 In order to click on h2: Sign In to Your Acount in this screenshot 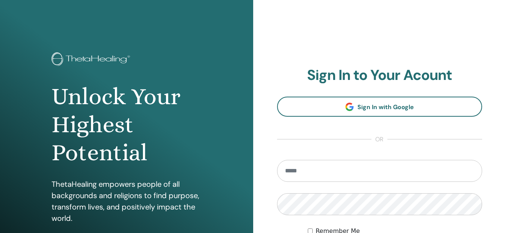, I will do `click(379, 75)`.